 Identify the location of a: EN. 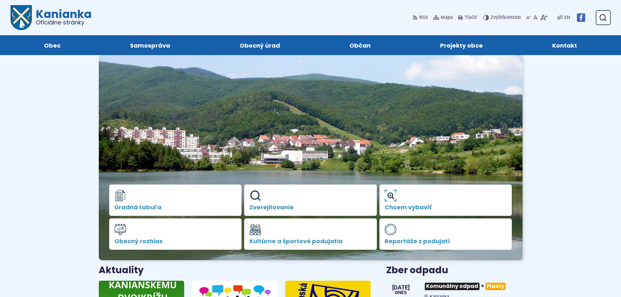
(568, 18).